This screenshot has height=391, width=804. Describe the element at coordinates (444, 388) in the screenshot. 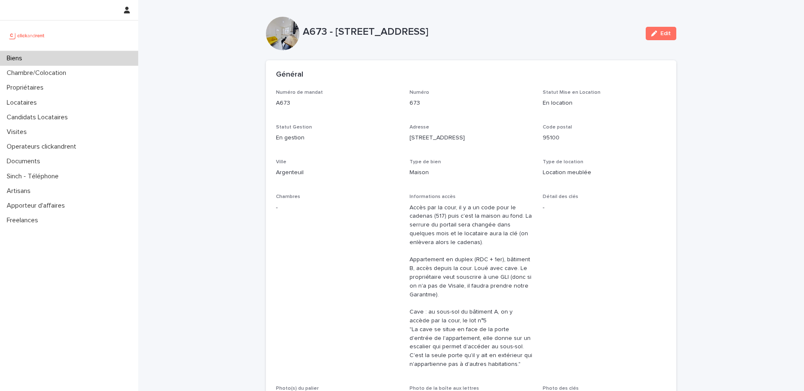

I see `span: Photo de la boîte aux lettres` at that location.